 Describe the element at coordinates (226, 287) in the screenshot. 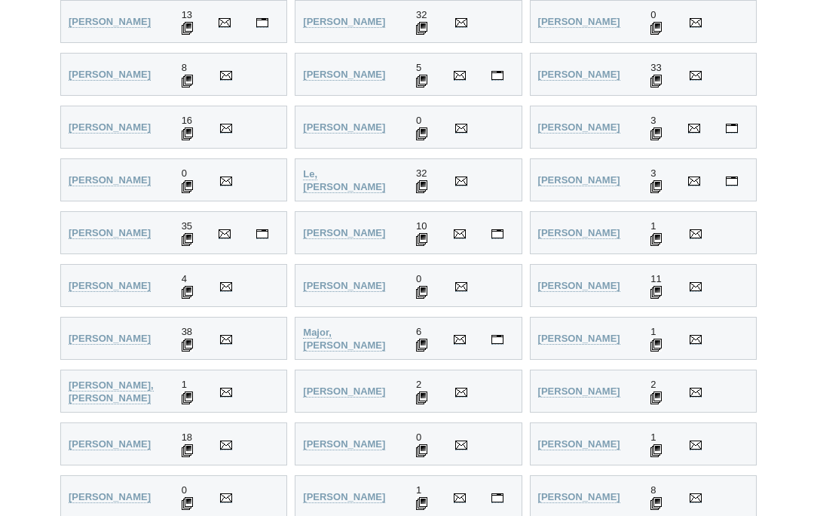

I see `img: Send Email to Peter Luckock` at that location.